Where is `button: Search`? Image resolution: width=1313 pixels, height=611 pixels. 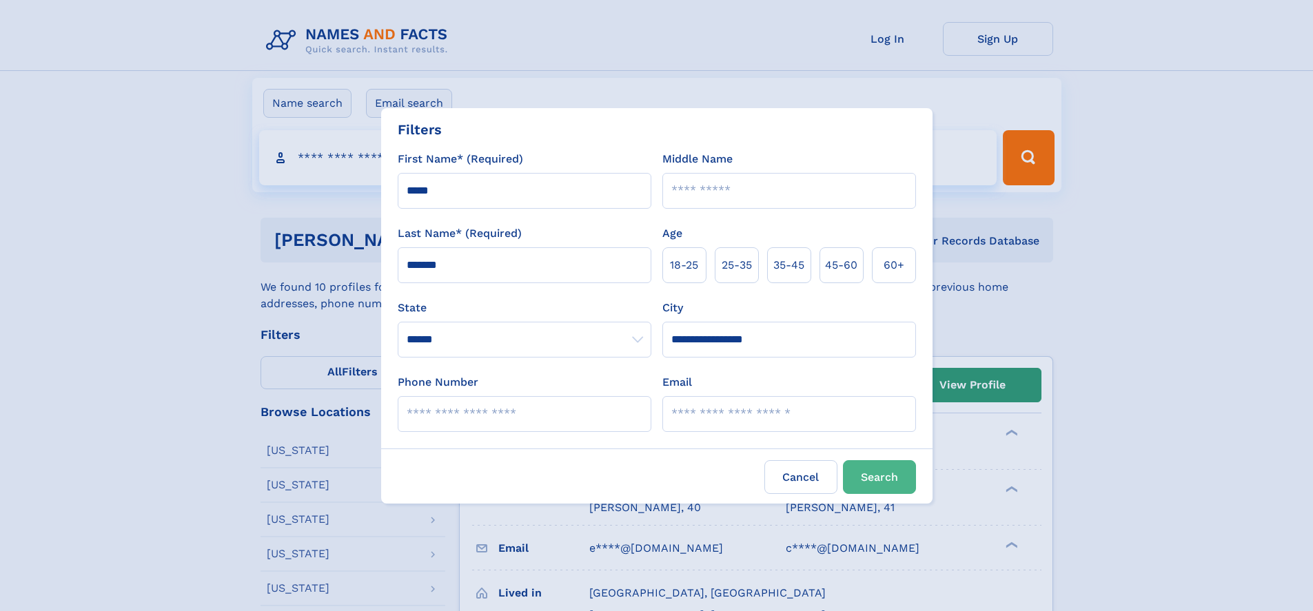 button: Search is located at coordinates (879, 477).